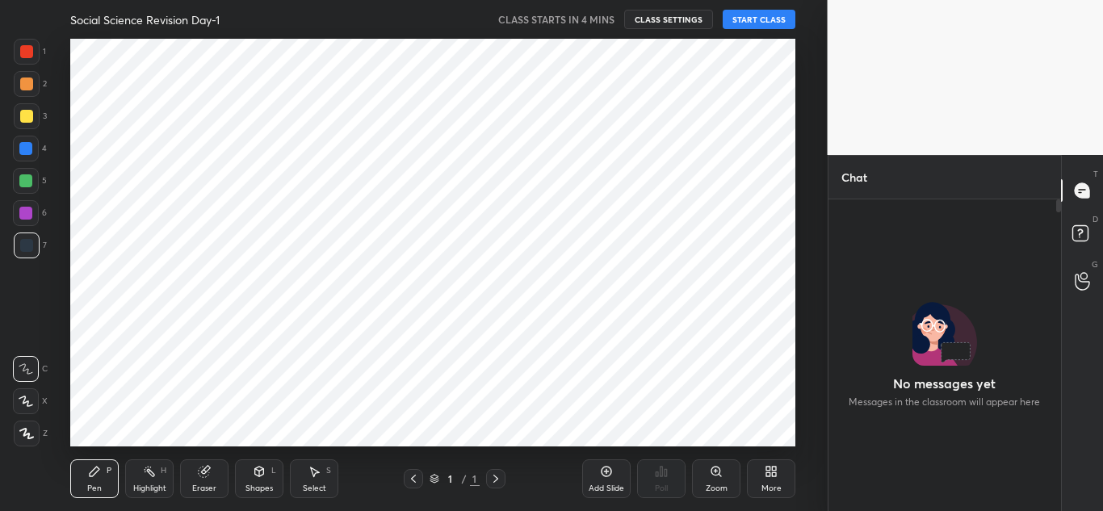  What do you see at coordinates (30, 213) in the screenshot?
I see `div: 6` at bounding box center [30, 213].